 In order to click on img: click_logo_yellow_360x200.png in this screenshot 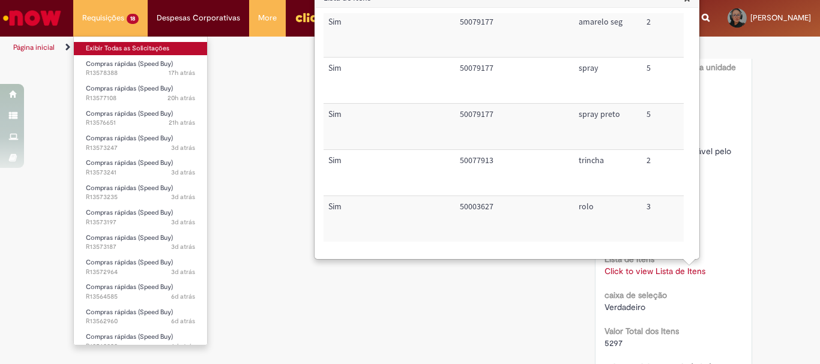, I will do `click(311, 17)`.